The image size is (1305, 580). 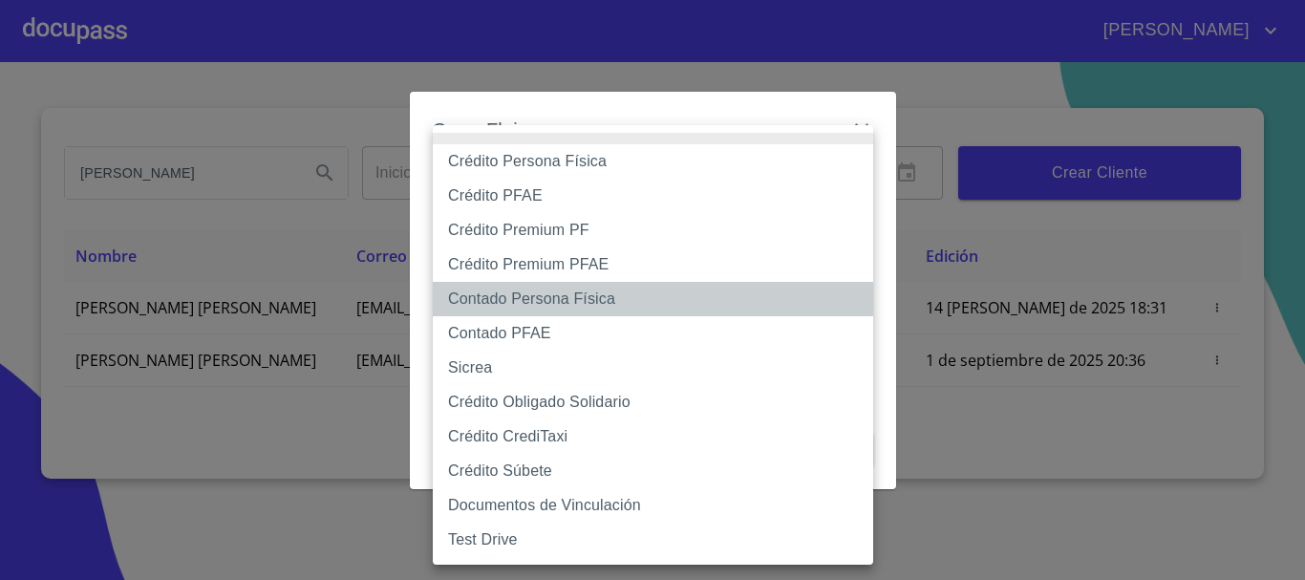 What do you see at coordinates (653, 471) in the screenshot?
I see `li: Crédito Súbete` at bounding box center [653, 471].